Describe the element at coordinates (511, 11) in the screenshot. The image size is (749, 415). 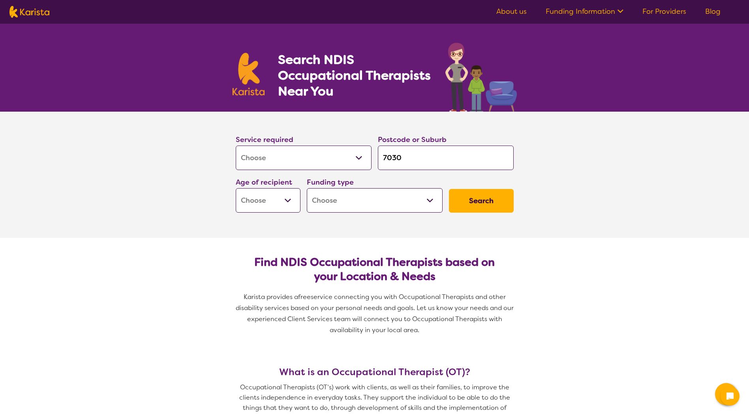
I see `a: About us` at that location.